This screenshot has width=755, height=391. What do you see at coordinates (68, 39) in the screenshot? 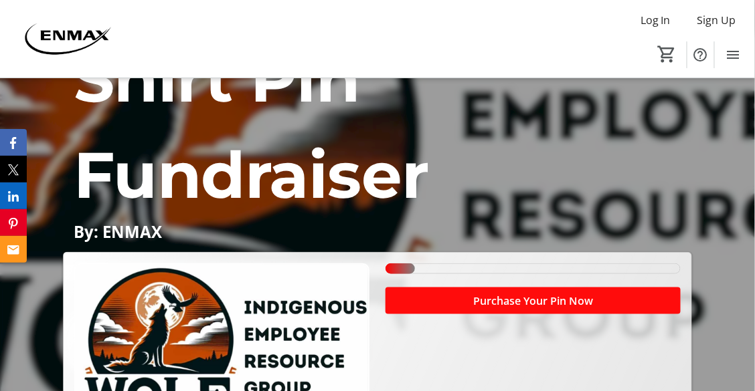
I see `img: ENMAX 's Logo` at bounding box center [68, 39].